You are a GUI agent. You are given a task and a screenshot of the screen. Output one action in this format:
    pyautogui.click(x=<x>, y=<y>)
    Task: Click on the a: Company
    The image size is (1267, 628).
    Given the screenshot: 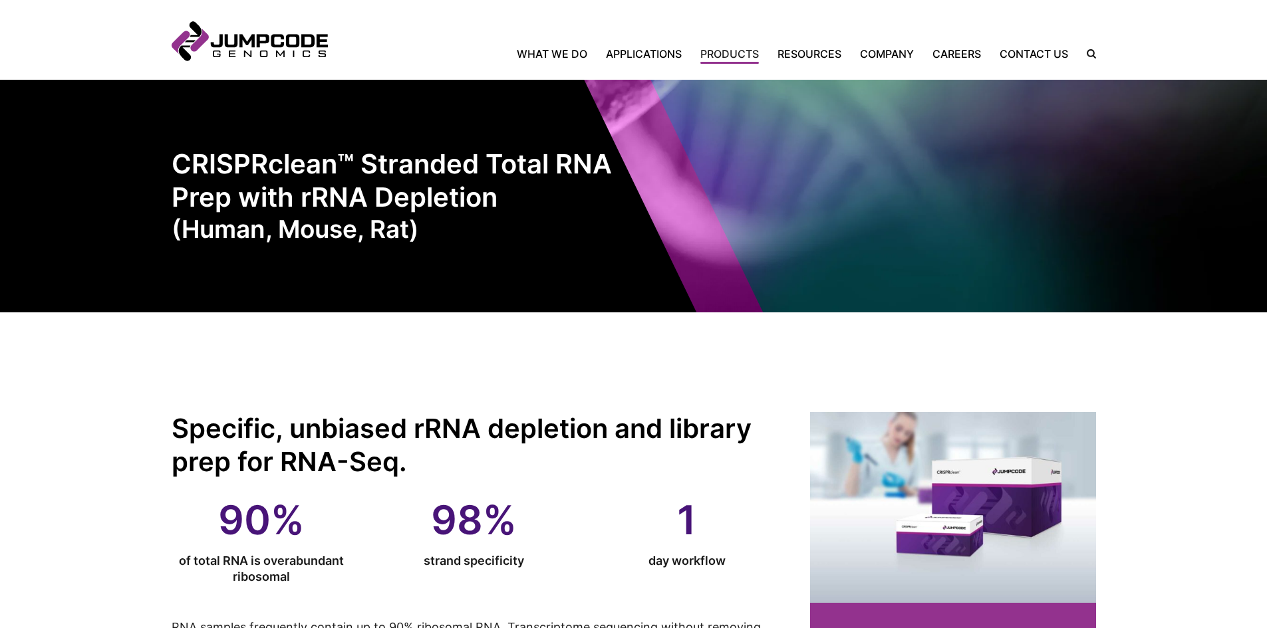 What is the action you would take?
    pyautogui.click(x=886, y=54)
    